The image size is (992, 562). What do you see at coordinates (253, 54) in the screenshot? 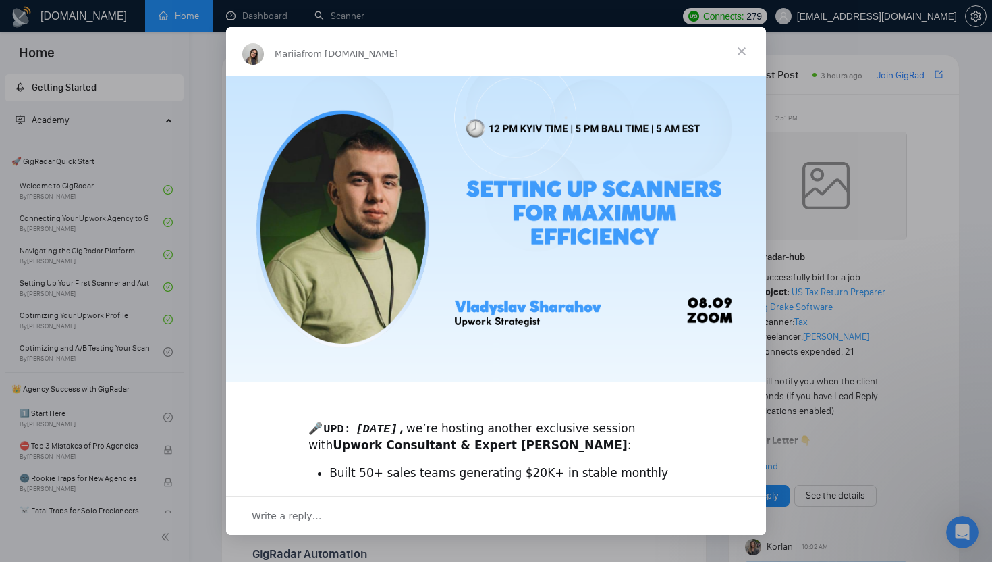
I see `img: Profile image for Mariia` at bounding box center [253, 54].